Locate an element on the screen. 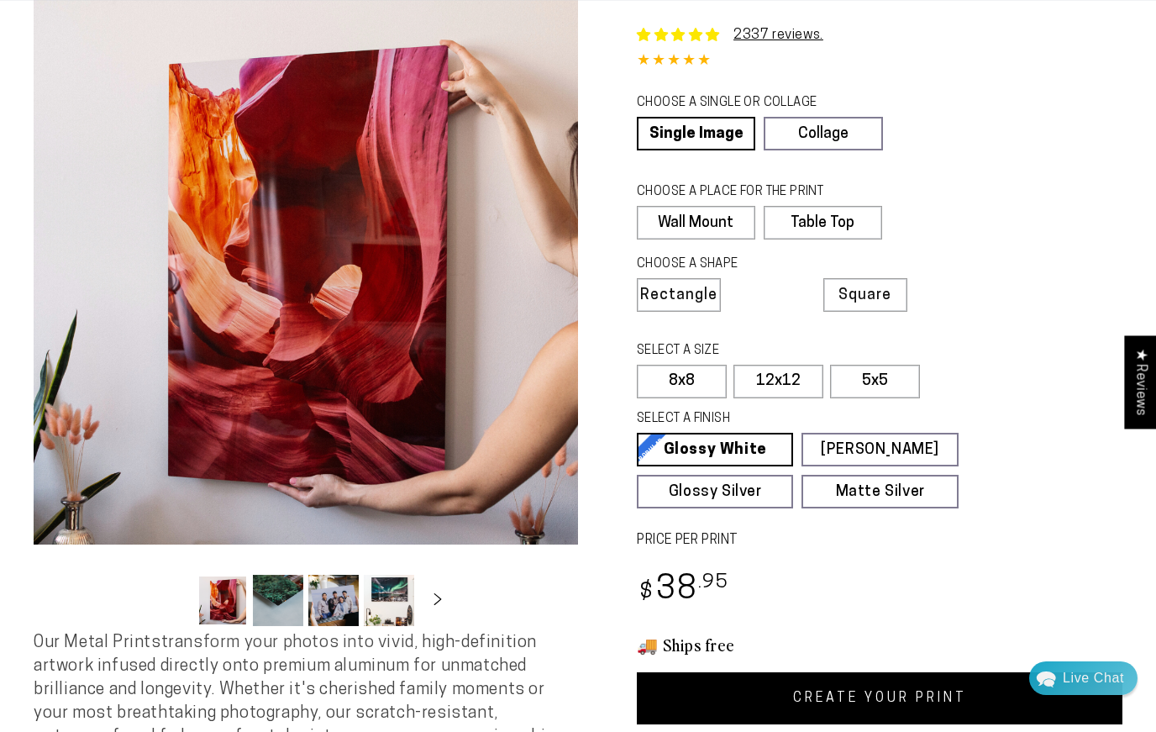 This screenshot has width=1156, height=732. label: 5x5 is located at coordinates (875, 381).